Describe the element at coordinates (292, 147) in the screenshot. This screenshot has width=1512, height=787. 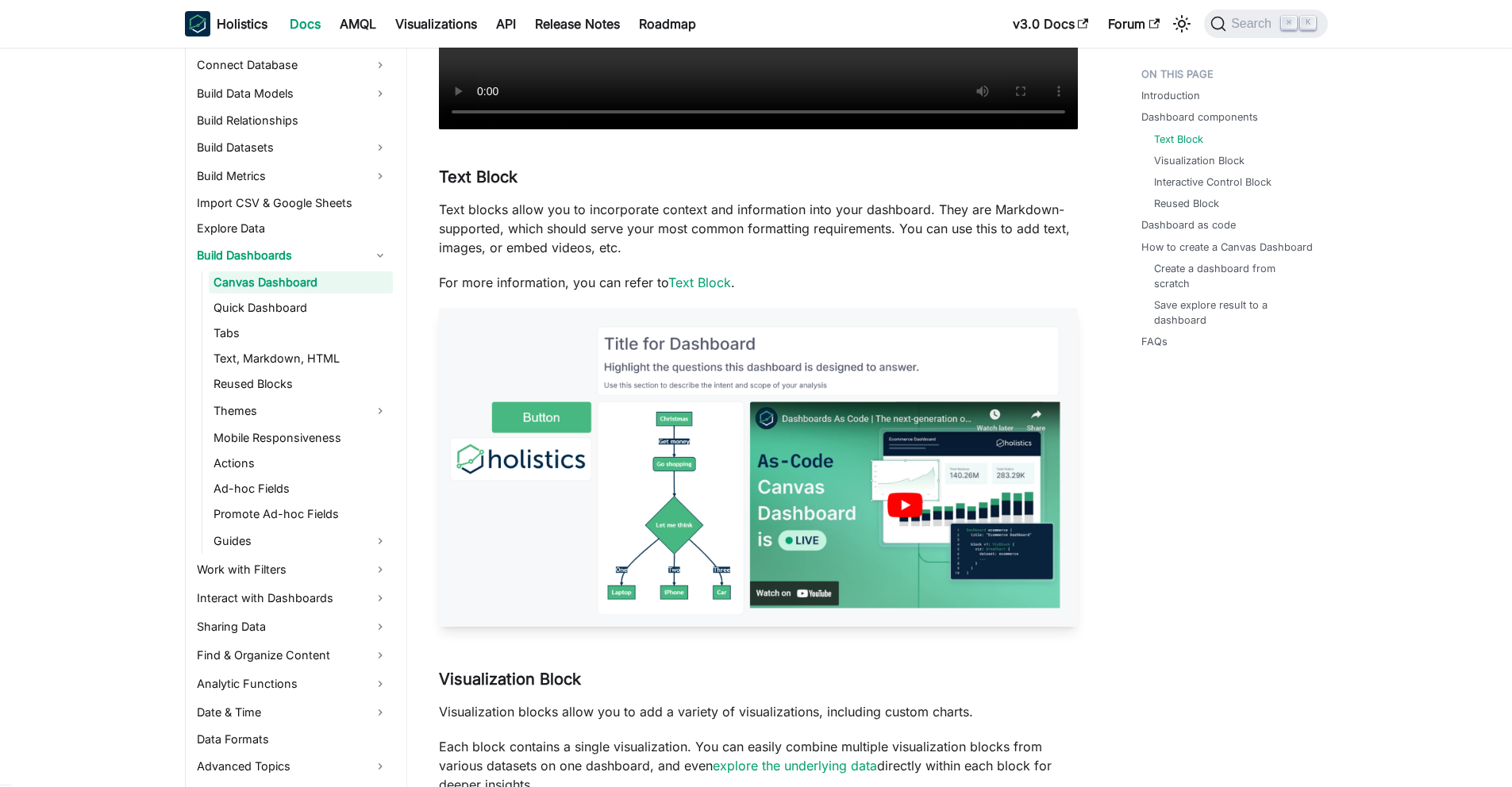
I see `a: Build Datasets` at that location.